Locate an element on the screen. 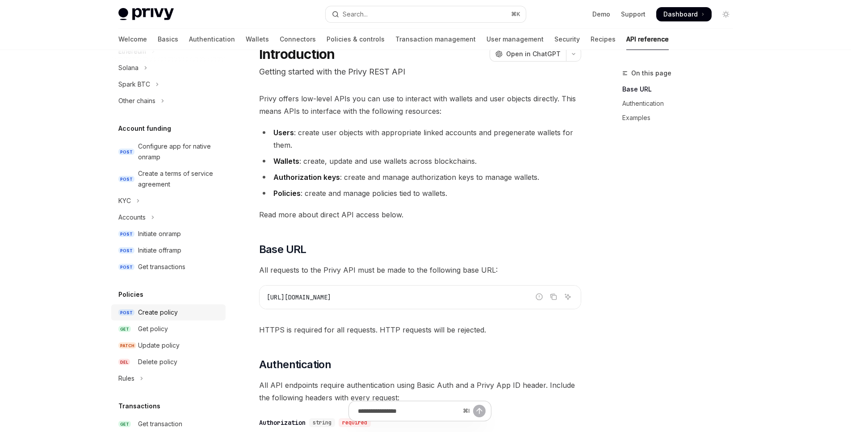  a: Security is located at coordinates (567, 39).